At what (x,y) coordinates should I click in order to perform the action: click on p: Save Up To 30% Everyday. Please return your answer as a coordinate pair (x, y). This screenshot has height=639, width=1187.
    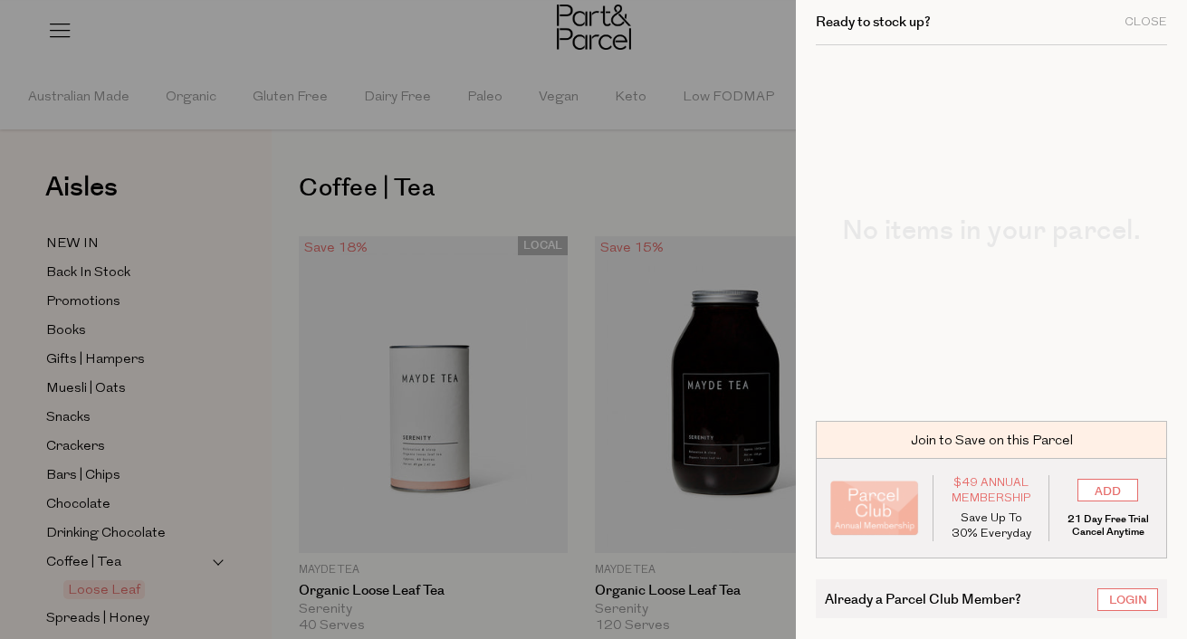
    Looking at the image, I should click on (992, 526).